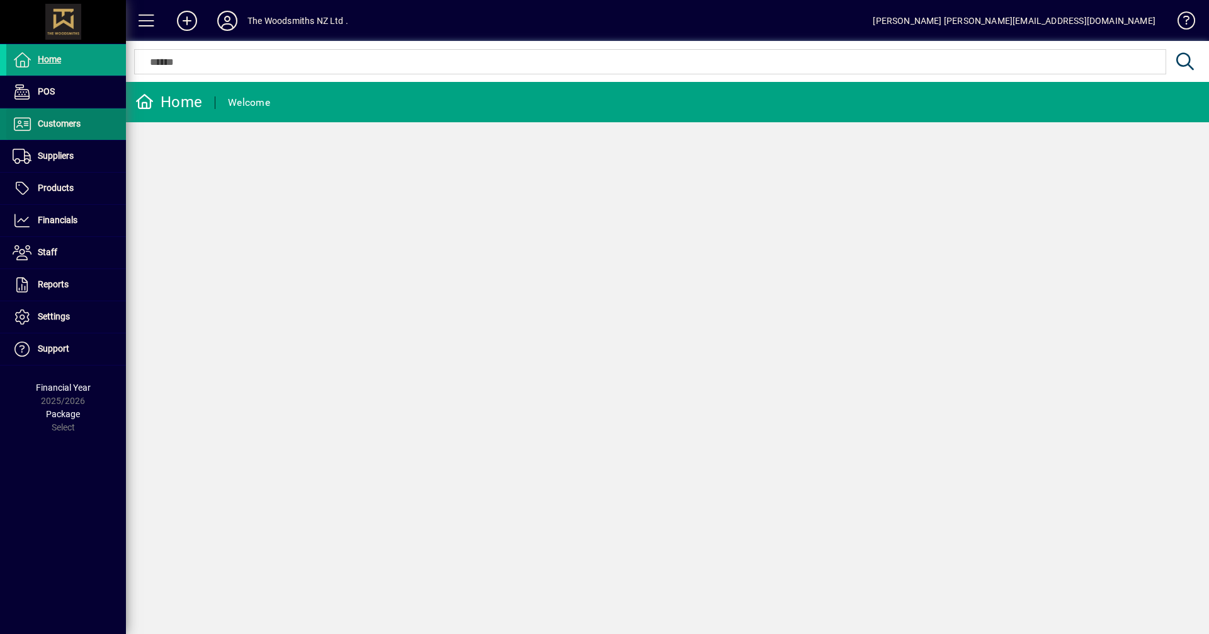 The image size is (1209, 634). What do you see at coordinates (227, 21) in the screenshot?
I see `button: Profile` at bounding box center [227, 21].